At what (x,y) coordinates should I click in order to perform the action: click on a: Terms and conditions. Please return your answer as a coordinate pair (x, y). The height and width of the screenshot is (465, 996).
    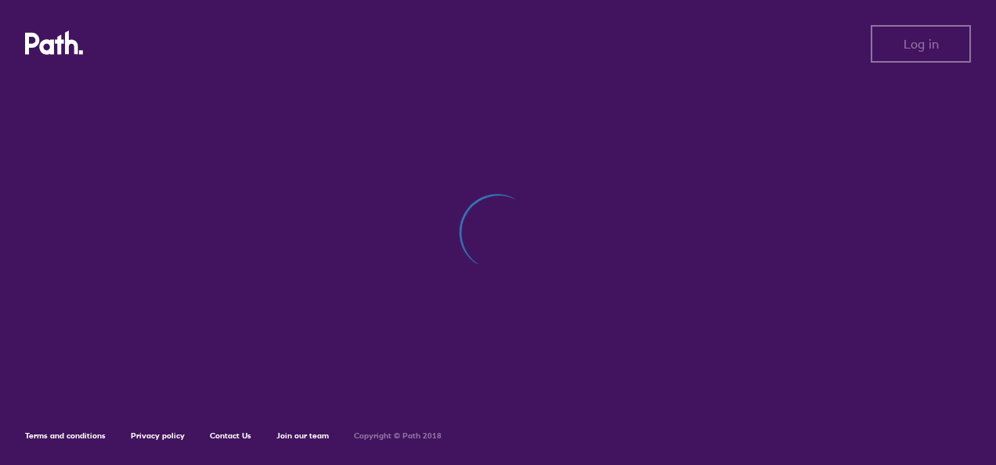
    Looking at the image, I should click on (65, 435).